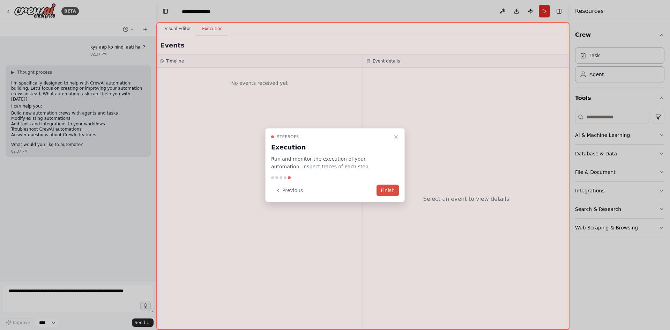 The image size is (670, 330). Describe the element at coordinates (165, 11) in the screenshot. I see `button: Hide left sidebar` at that location.